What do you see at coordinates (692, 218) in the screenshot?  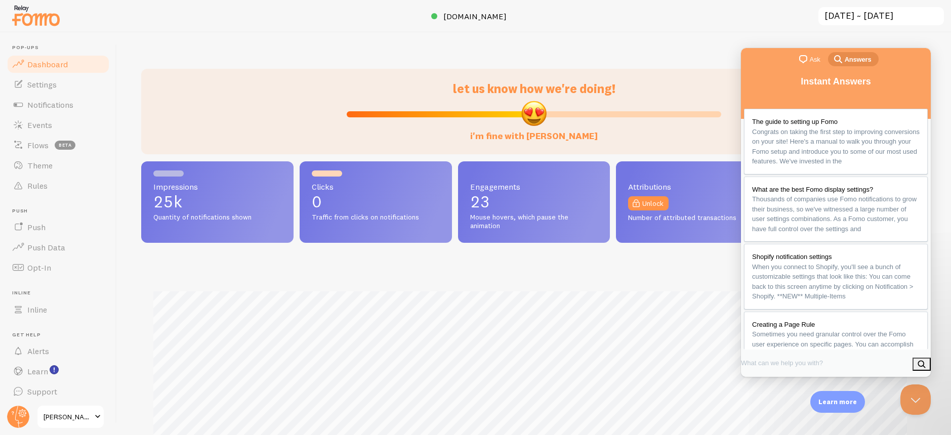 I see `span: Number of attributed transactions` at bounding box center [692, 218].